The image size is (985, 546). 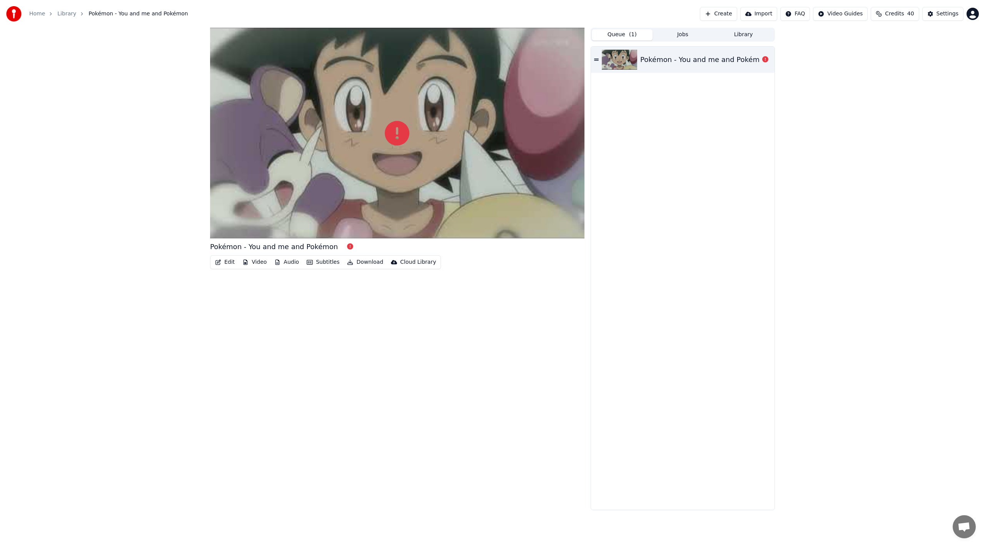 I want to click on button: Import, so click(x=759, y=14).